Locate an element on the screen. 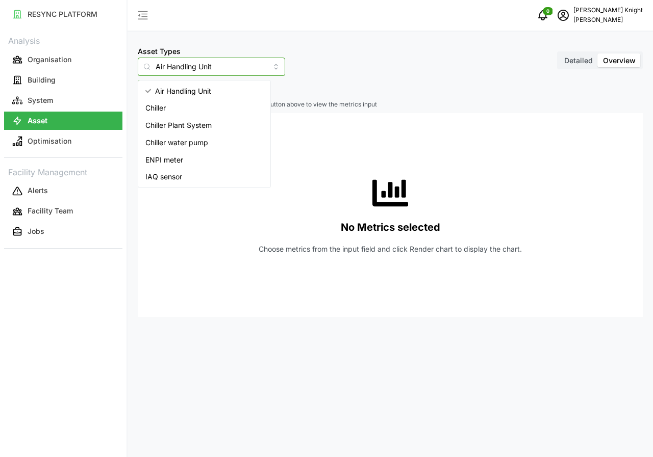 Image resolution: width=653 pixels, height=457 pixels. a: System is located at coordinates (63, 100).